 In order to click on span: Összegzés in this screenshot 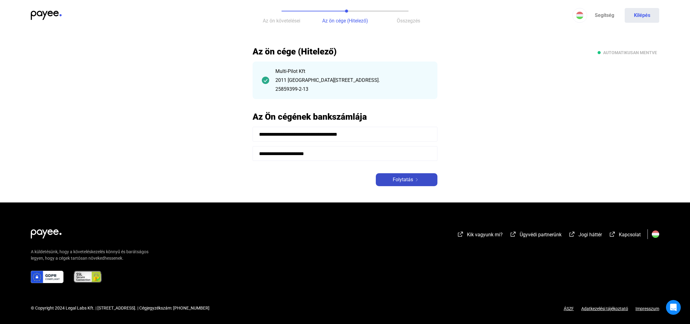, I will do `click(408, 21)`.